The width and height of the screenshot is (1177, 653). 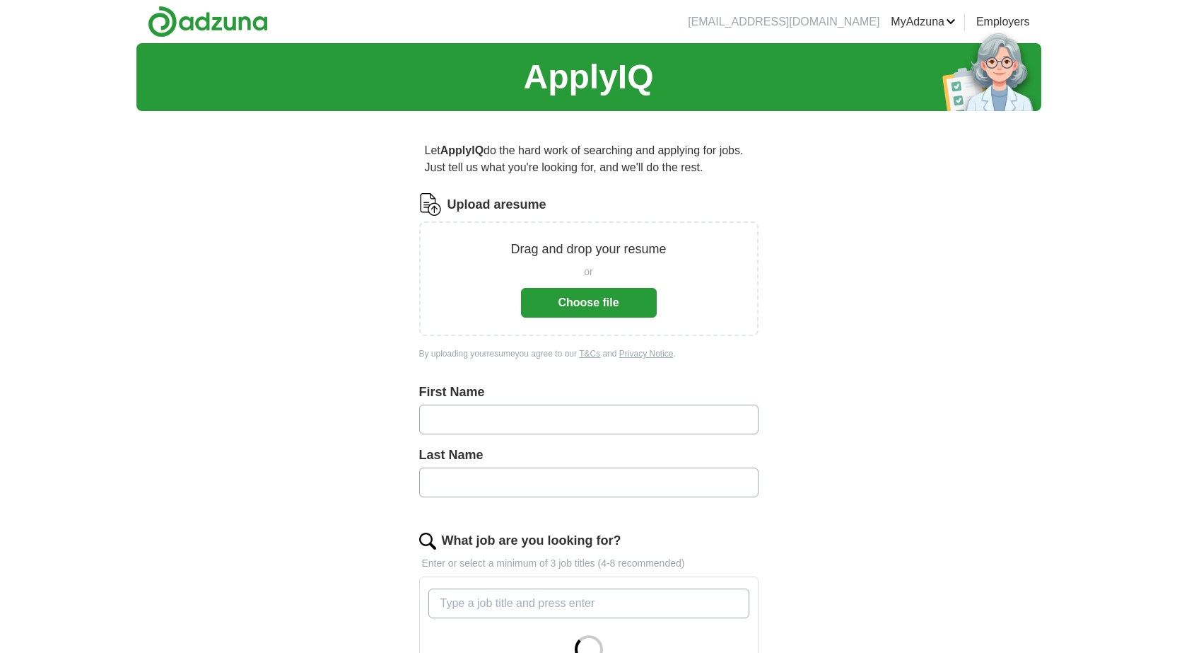 What do you see at coordinates (208, 21) in the screenshot?
I see `img: Adzuna logo` at bounding box center [208, 21].